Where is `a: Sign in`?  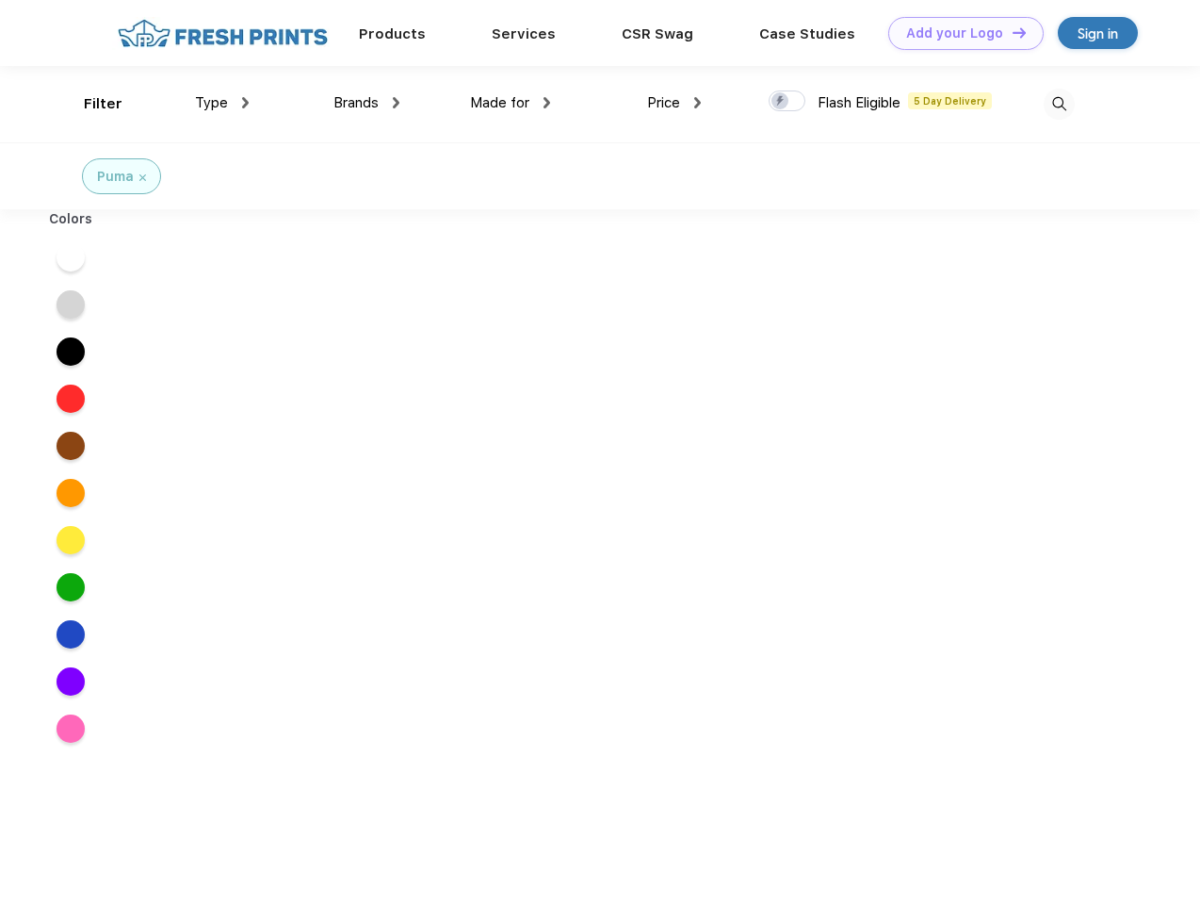
a: Sign in is located at coordinates (1098, 33).